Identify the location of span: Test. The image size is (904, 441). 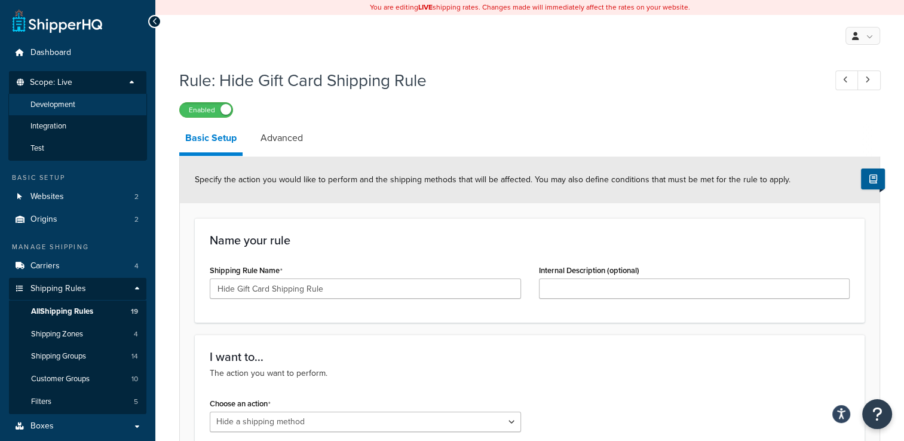
(37, 148).